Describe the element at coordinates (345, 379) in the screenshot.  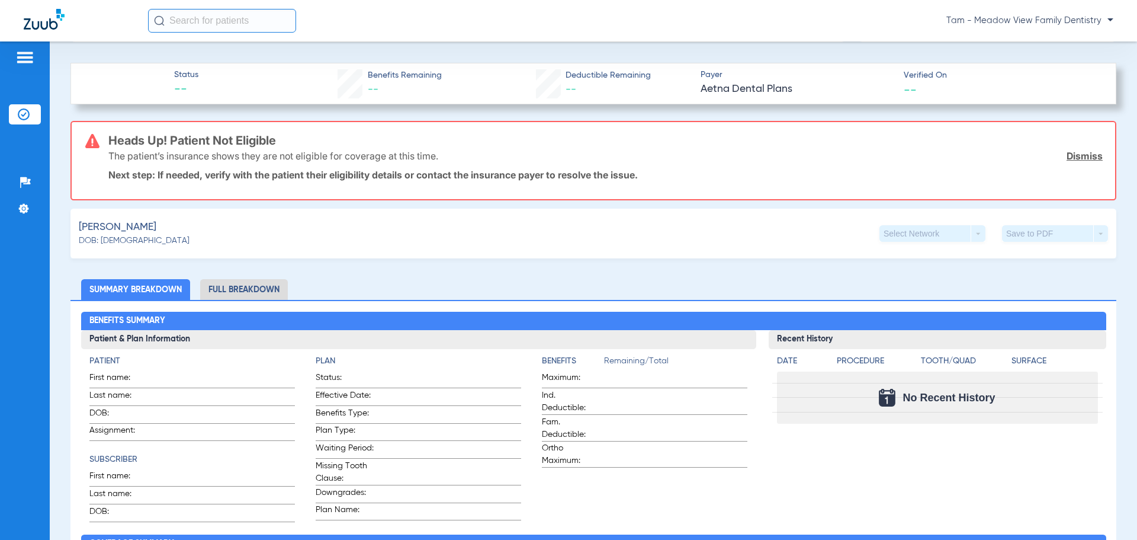
I see `span: Status:` at that location.